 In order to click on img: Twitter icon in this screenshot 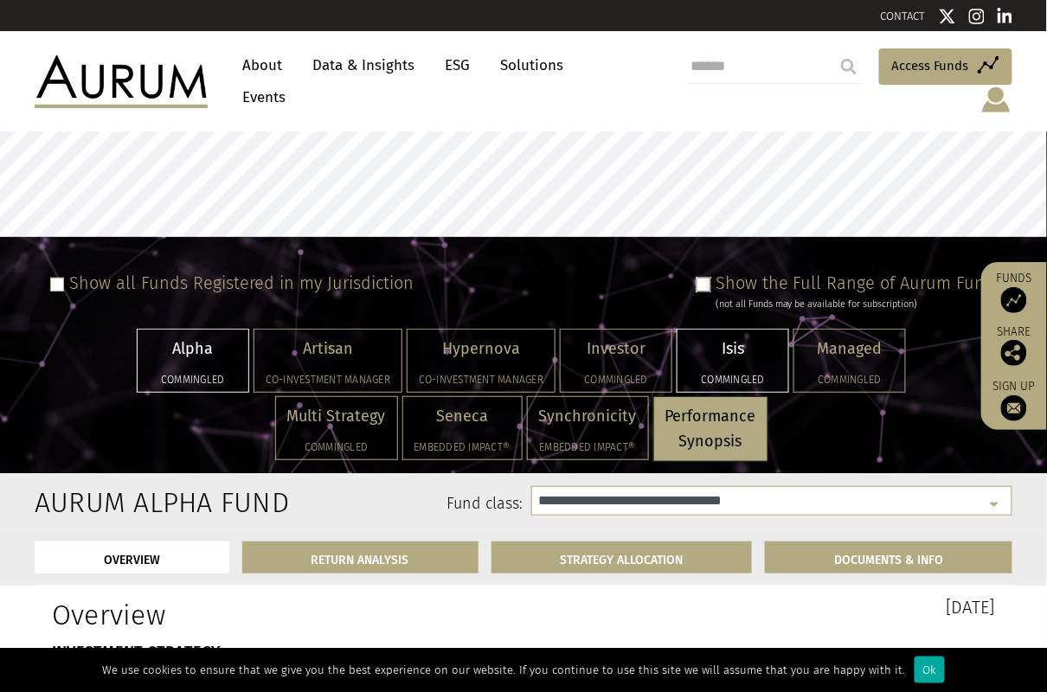, I will do `click(948, 16)`.